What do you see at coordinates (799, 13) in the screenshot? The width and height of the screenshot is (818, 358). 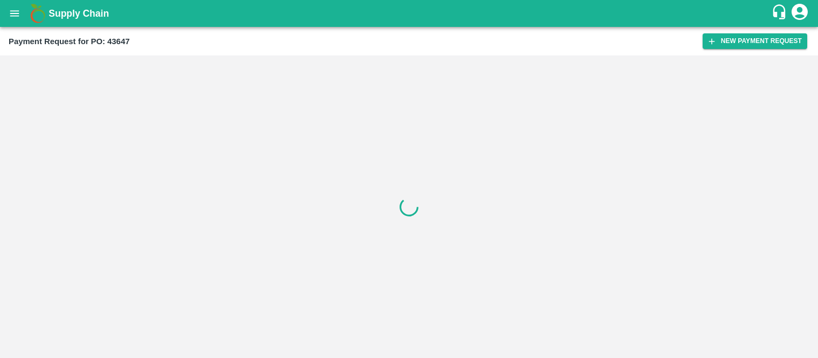 I see `div: account of current user` at bounding box center [799, 13].